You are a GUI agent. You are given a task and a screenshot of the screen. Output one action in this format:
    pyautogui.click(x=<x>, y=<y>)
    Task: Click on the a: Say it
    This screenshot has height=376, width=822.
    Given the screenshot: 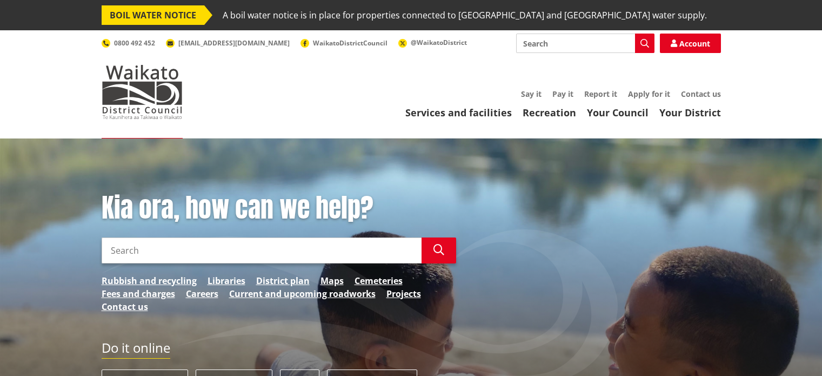 What is the action you would take?
    pyautogui.click(x=531, y=94)
    